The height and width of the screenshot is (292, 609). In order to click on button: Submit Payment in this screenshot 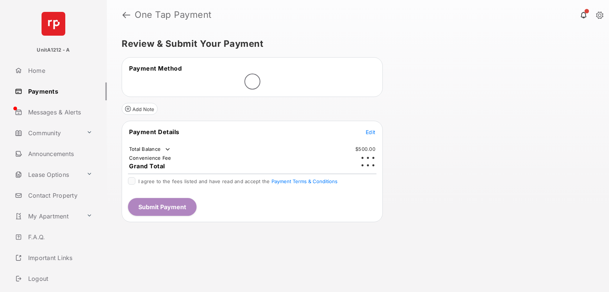, I will do `click(162, 207)`.